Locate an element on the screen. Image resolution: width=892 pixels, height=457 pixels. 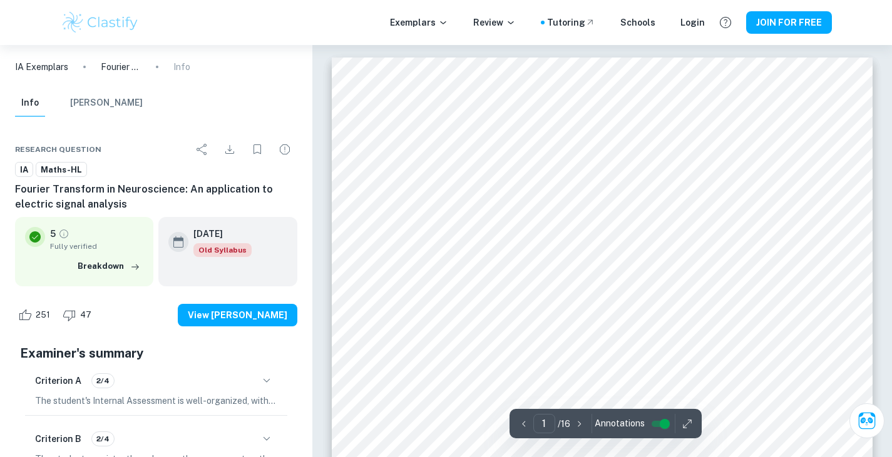
a: IA is located at coordinates (24, 170).